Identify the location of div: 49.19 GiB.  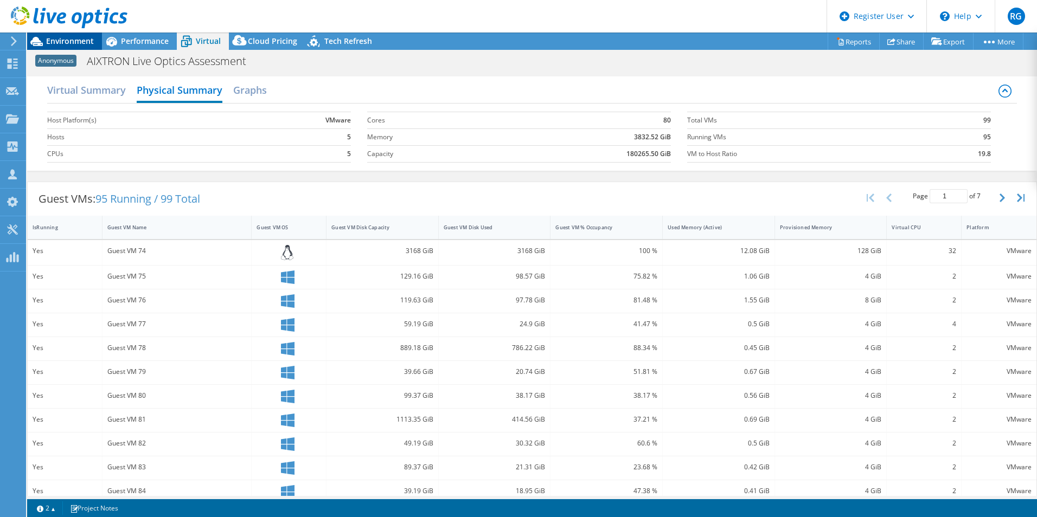
(382, 444).